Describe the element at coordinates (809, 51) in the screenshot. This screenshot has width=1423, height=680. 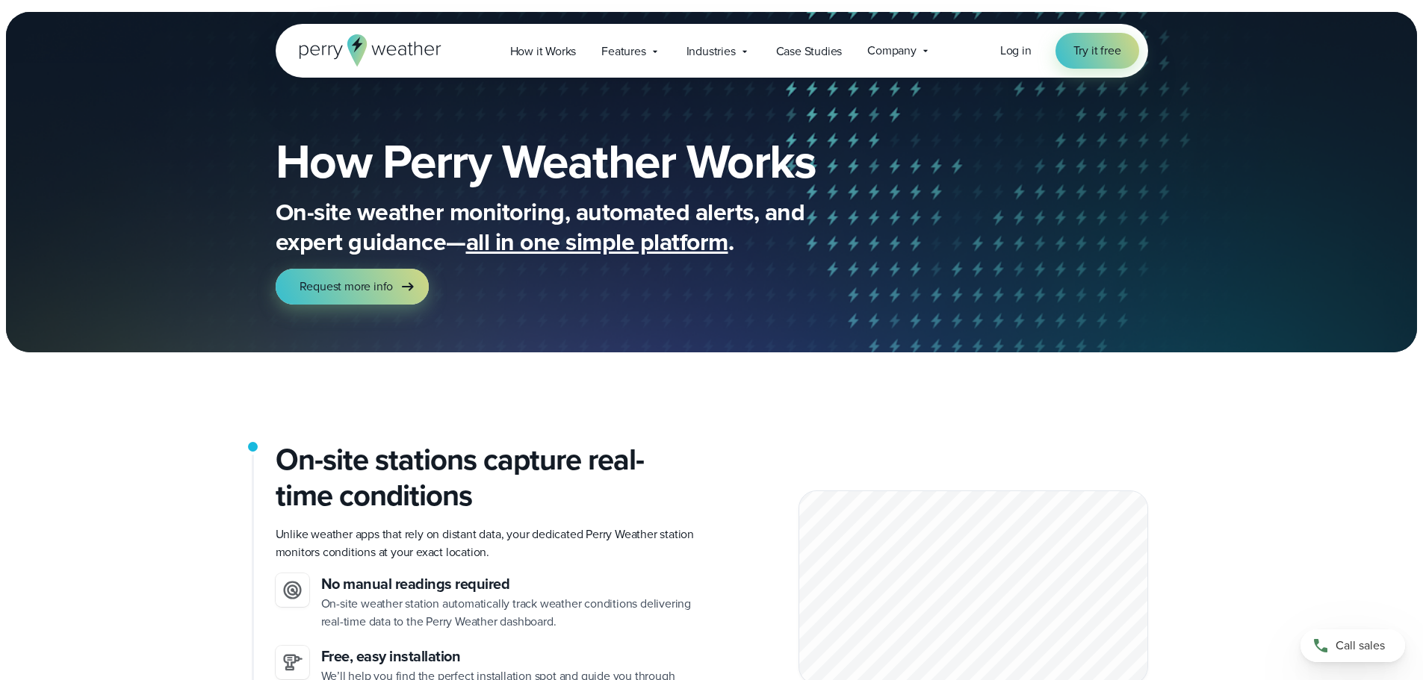
I see `a: Case Studies` at that location.